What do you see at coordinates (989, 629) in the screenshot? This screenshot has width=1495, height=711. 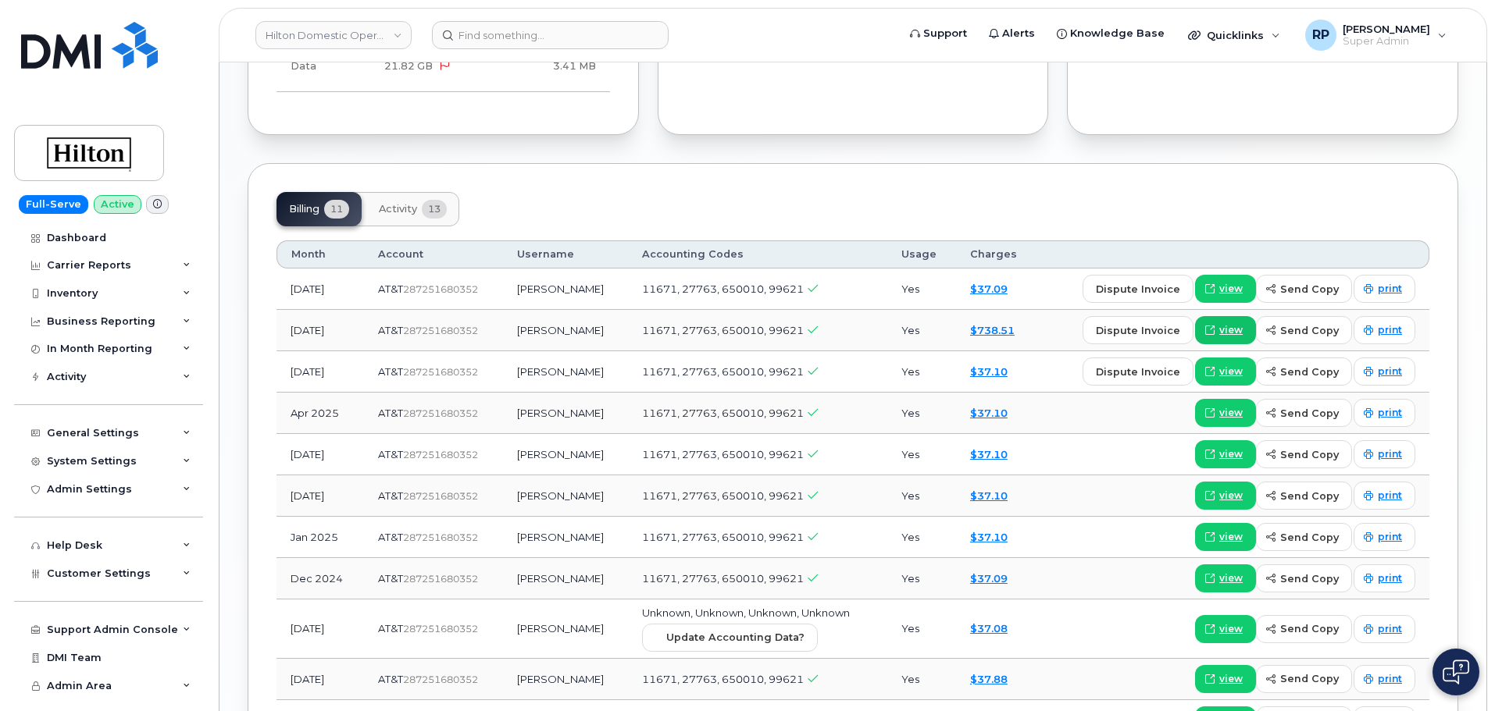 I see `a: $37.08` at bounding box center [989, 629].